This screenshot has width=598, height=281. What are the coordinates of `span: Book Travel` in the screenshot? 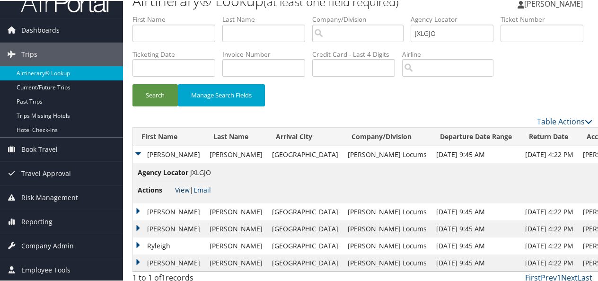 It's located at (39, 148).